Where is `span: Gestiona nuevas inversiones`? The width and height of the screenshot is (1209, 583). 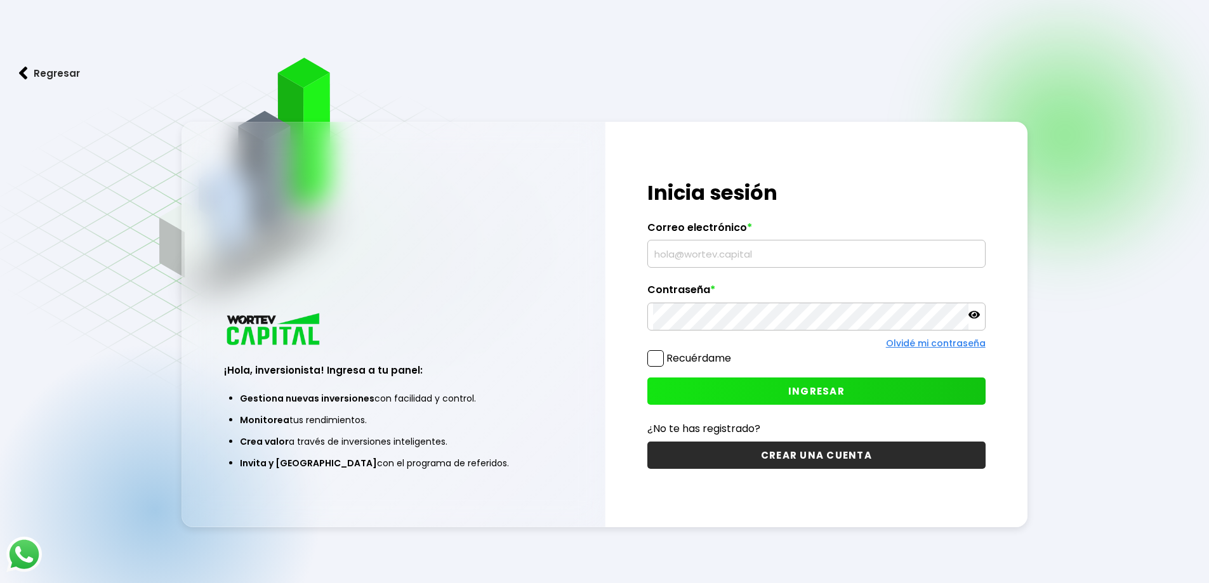
span: Gestiona nuevas inversiones is located at coordinates (307, 399).